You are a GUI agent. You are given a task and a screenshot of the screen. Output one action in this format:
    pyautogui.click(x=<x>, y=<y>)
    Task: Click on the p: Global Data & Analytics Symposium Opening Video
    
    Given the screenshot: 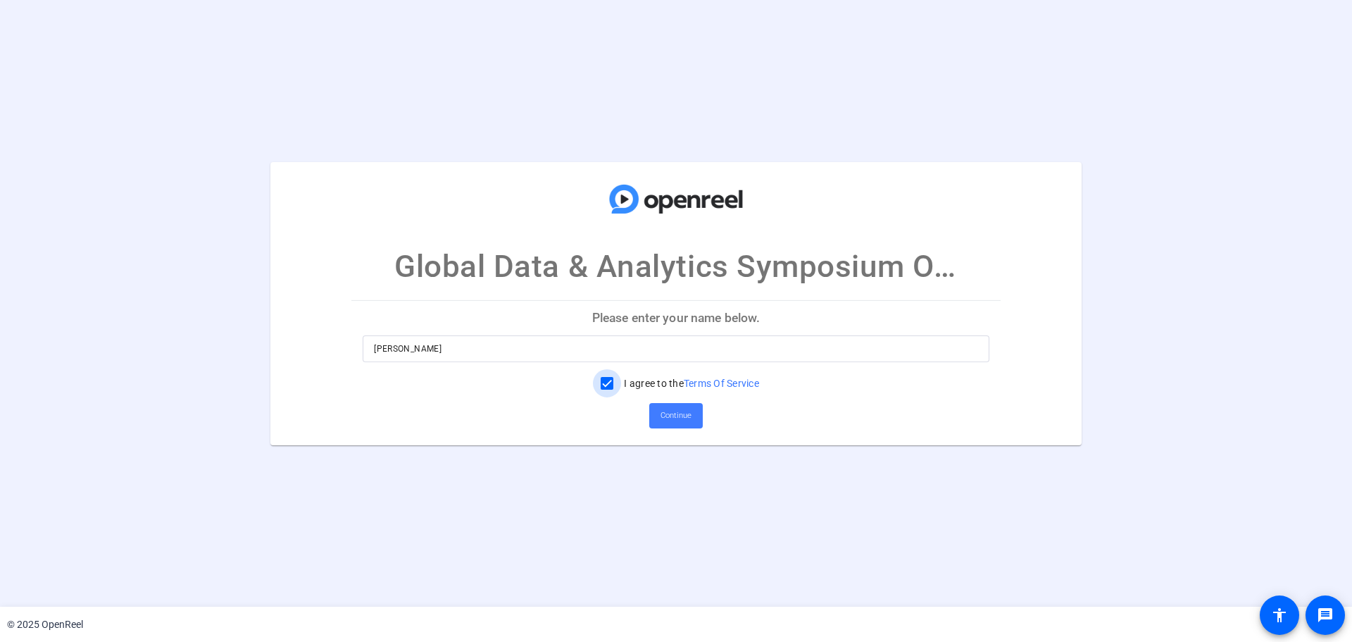 What is the action you would take?
    pyautogui.click(x=676, y=266)
    